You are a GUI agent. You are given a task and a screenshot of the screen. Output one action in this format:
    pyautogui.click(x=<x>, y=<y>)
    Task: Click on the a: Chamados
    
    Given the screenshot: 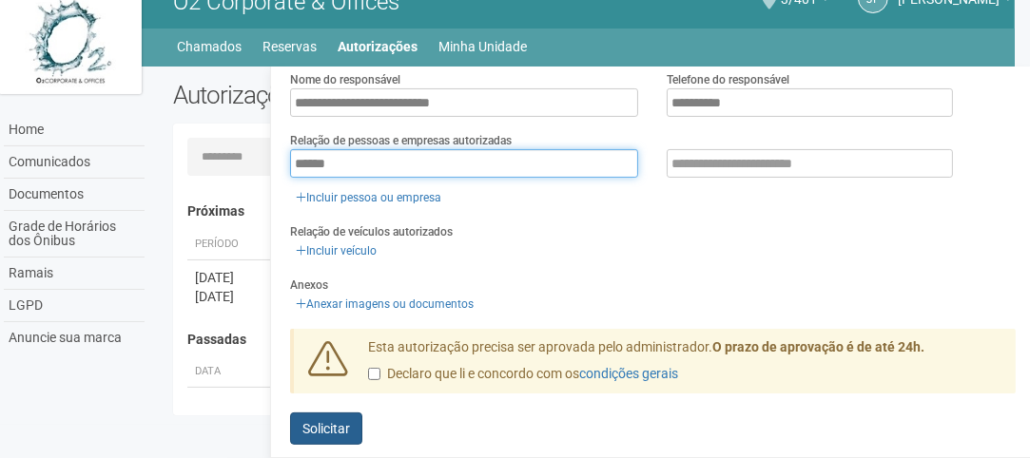 What is the action you would take?
    pyautogui.click(x=209, y=47)
    